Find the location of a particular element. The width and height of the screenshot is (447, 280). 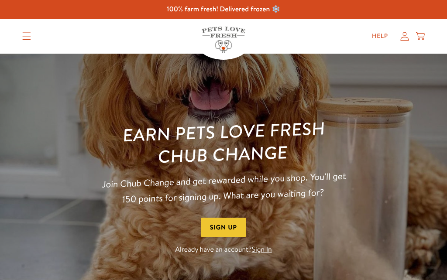

p: Join Chub Change and get rewarded while you shop. You'll get 150 points for signing up. What are ... is located at coordinates (223, 188).